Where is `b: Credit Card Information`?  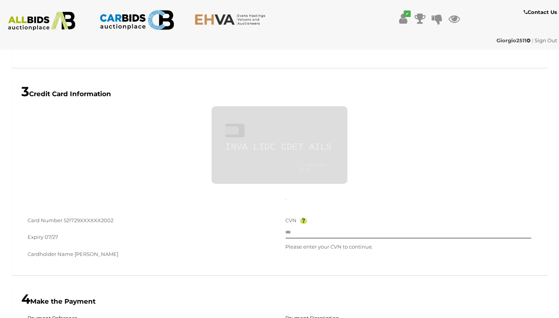 b: Credit Card Information is located at coordinates (66, 94).